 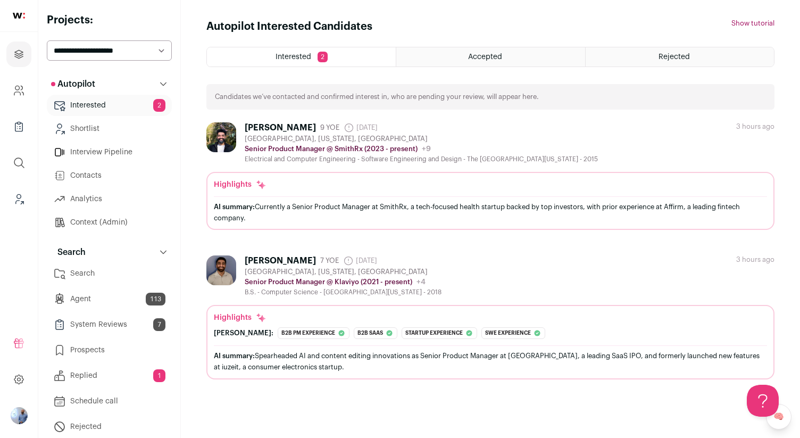 I want to click on a: Contacts, so click(x=109, y=176).